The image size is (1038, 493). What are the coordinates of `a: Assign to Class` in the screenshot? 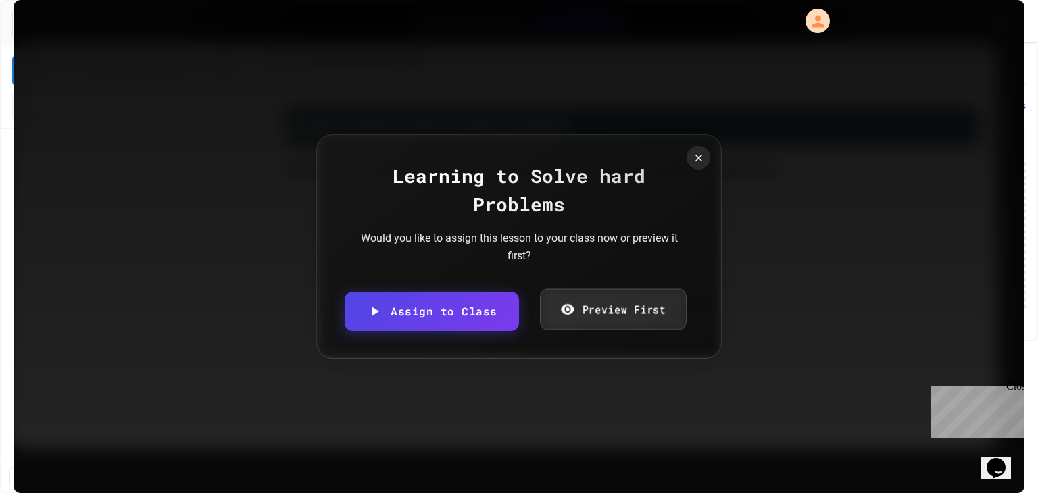 It's located at (432, 312).